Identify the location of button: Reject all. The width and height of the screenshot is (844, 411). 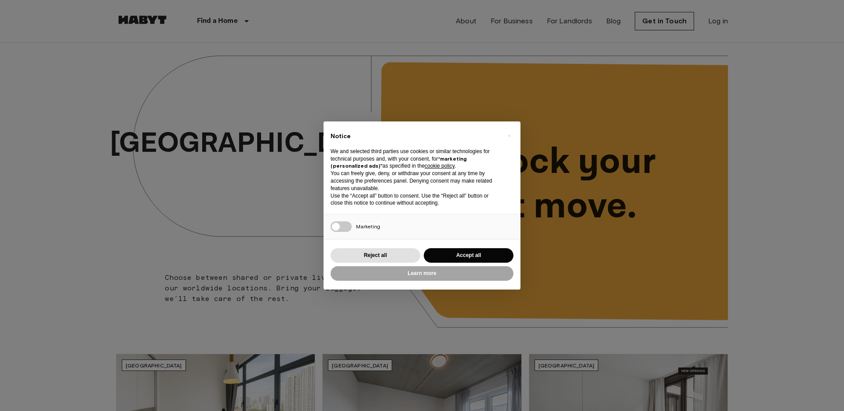
(375, 255).